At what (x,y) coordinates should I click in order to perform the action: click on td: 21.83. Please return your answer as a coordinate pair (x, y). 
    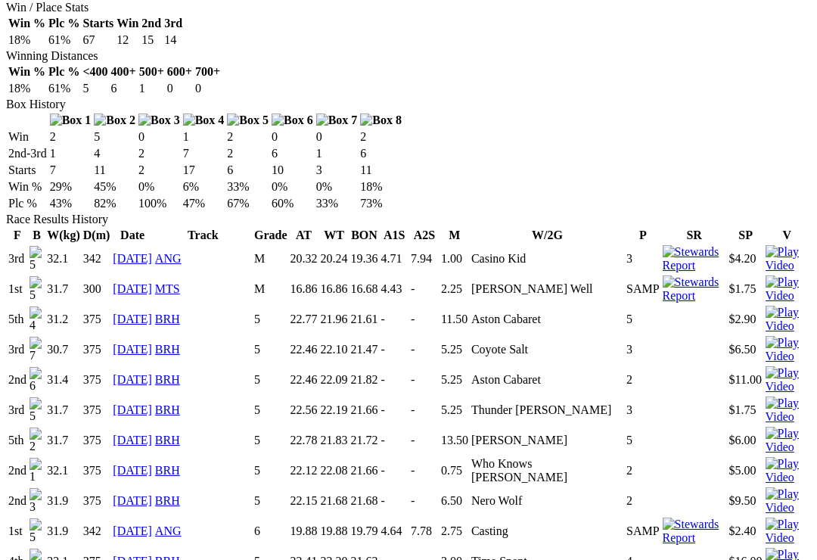
    Looking at the image, I should click on (334, 440).